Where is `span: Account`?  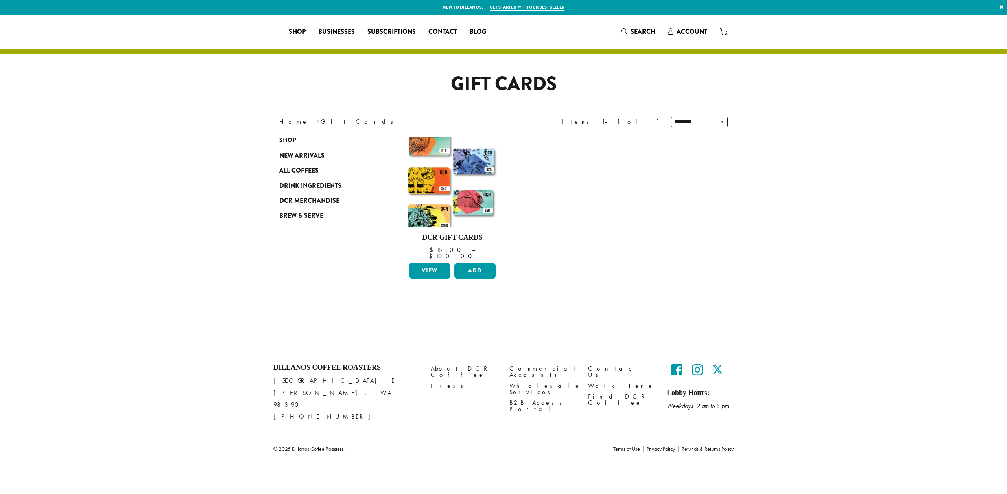
span: Account is located at coordinates (692, 31).